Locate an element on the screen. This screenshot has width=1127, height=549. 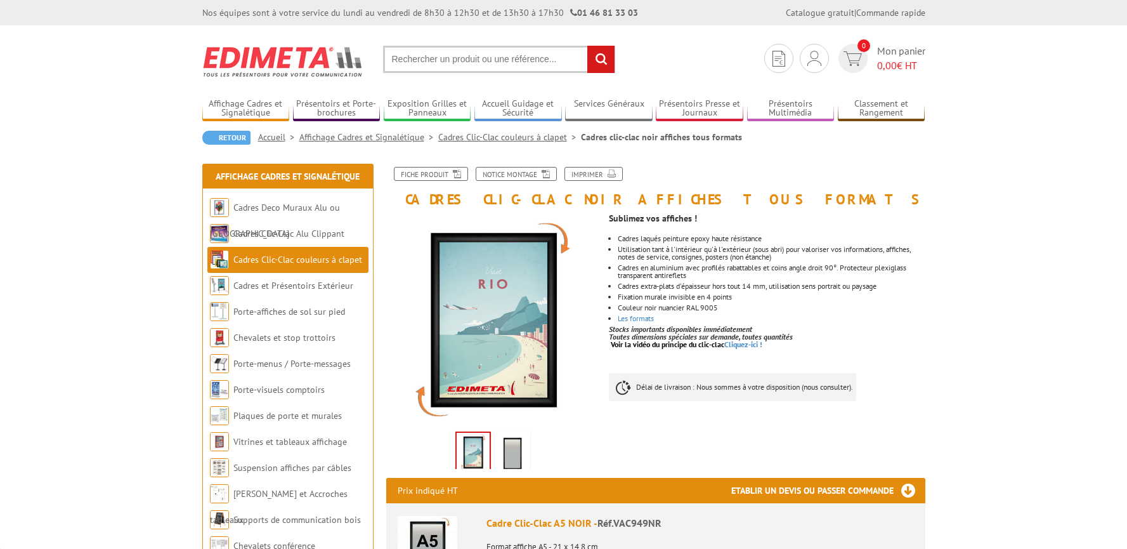
li: Fixation murale invisible en 4 points is located at coordinates (771, 297).